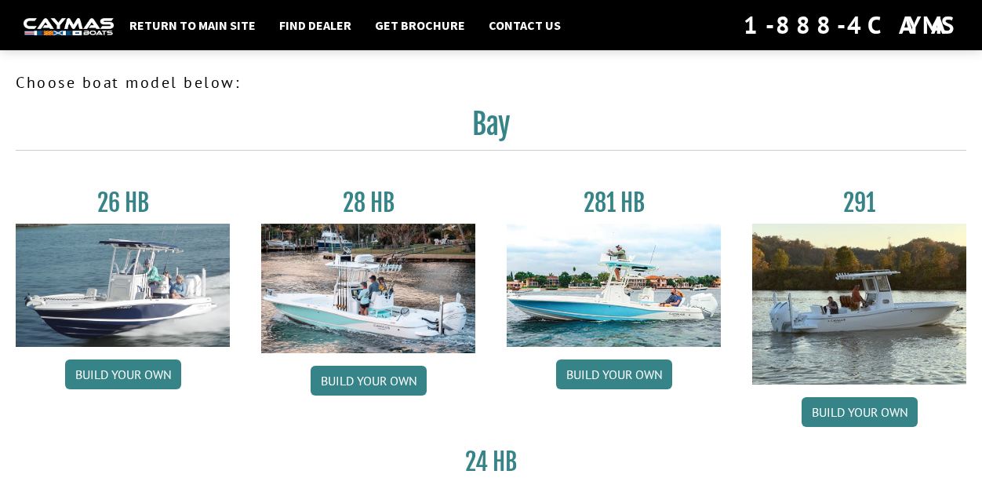  I want to click on a: Find Dealer, so click(315, 25).